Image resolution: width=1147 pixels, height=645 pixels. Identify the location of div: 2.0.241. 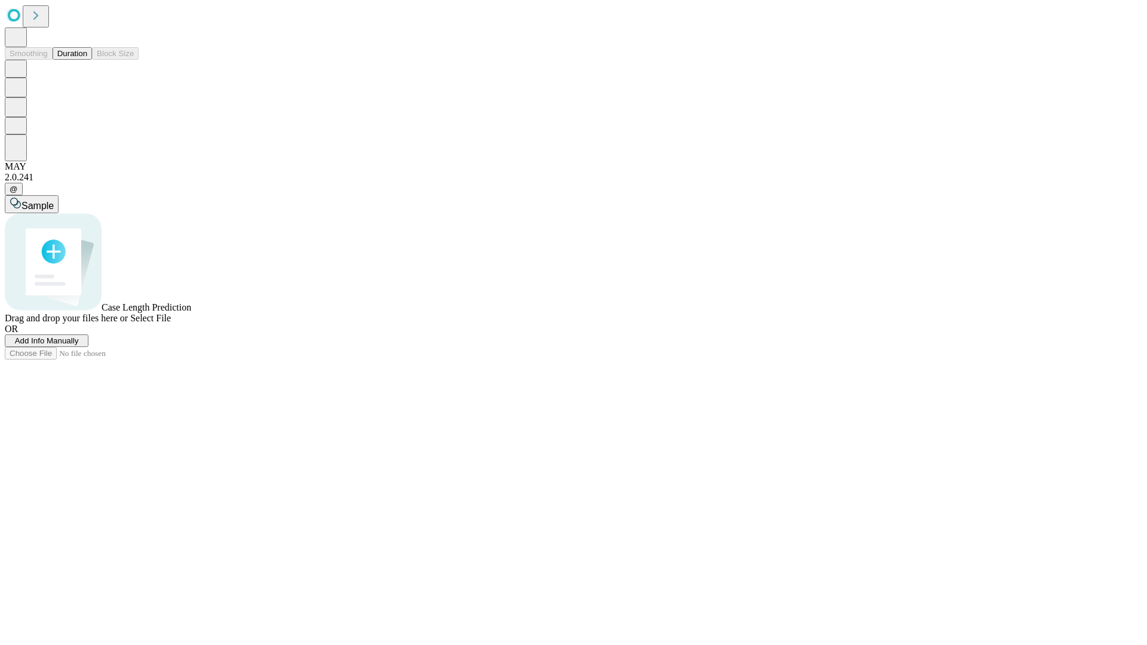
(573, 177).